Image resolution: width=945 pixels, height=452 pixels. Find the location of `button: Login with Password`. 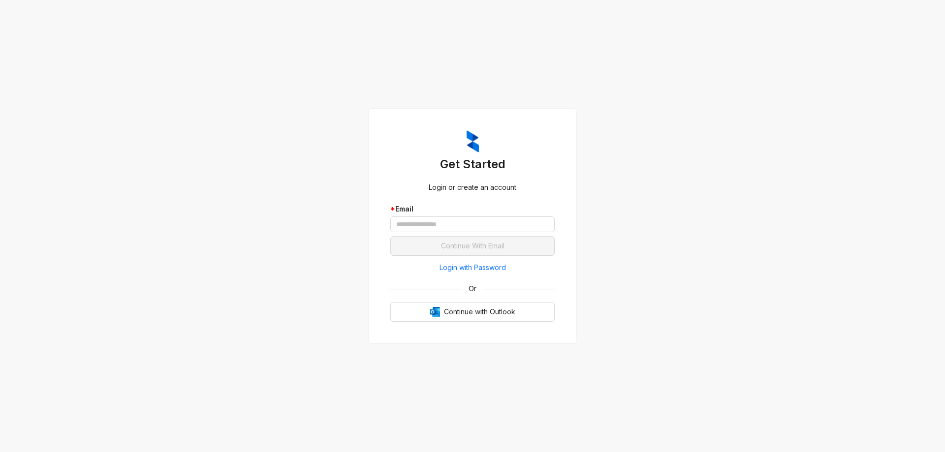

button: Login with Password is located at coordinates (473, 268).